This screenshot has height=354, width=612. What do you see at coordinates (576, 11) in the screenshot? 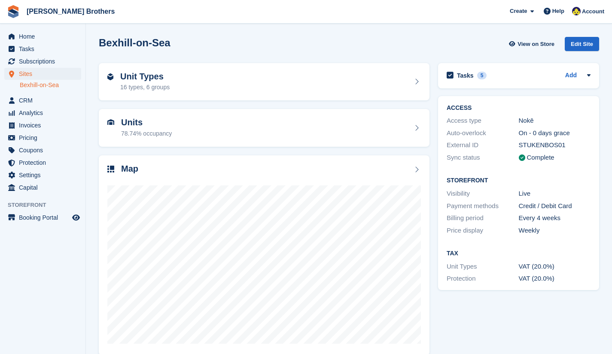
I see `img: Cameron` at bounding box center [576, 11].